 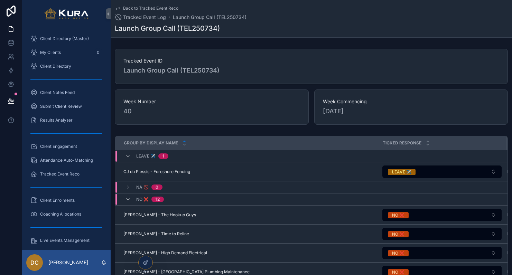 I want to click on span: Tracked Event Reco, so click(x=60, y=174).